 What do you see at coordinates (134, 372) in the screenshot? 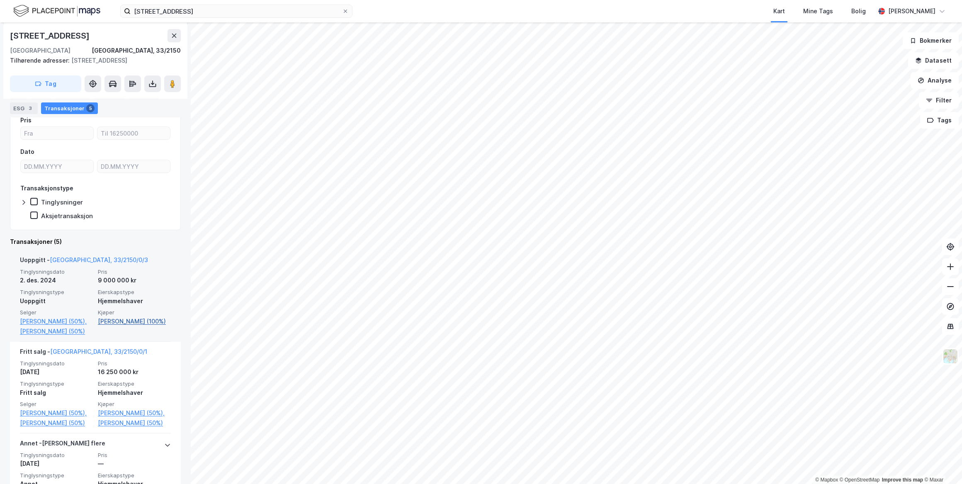
I see `div: 16 250 000 kr` at bounding box center [134, 372].